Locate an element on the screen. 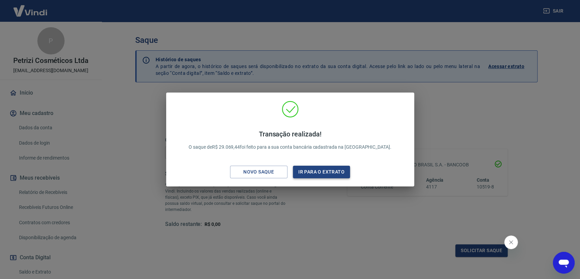 The height and width of the screenshot is (279, 580). button: Ir para o extrato is located at coordinates (321, 172).